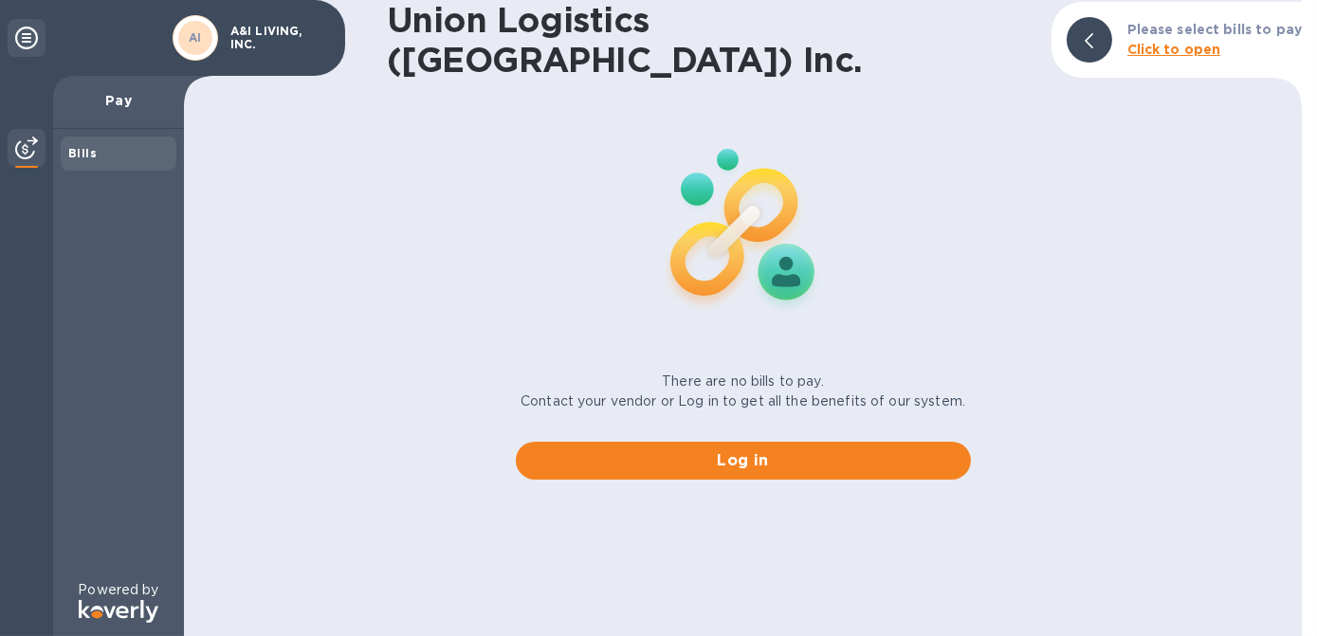  What do you see at coordinates (1214, 29) in the screenshot?
I see `b: Please select bills to pay` at bounding box center [1214, 29].